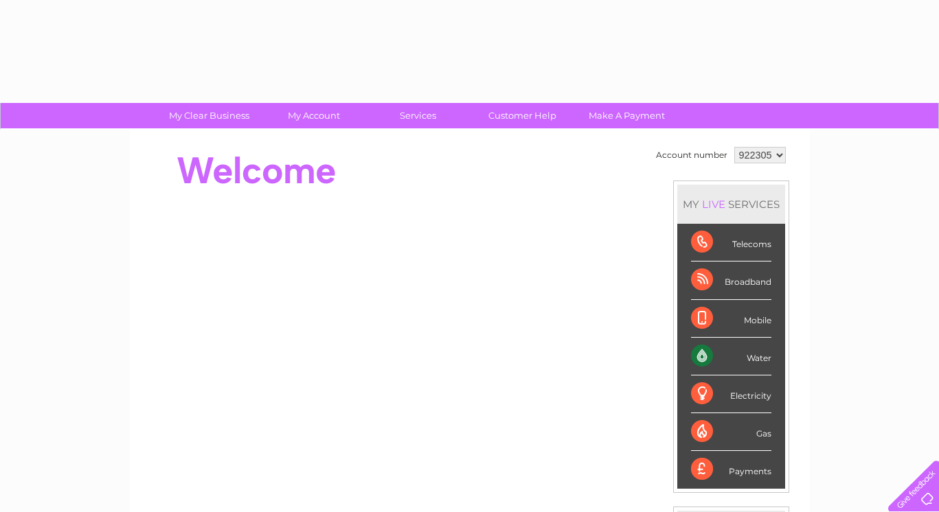  Describe the element at coordinates (713, 204) in the screenshot. I see `div: LIVE` at that location.